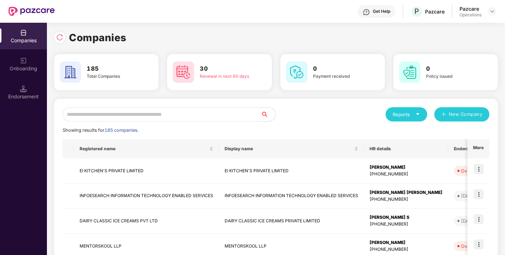 This screenshot has height=255, width=505. I want to click on div: Overdue - 105d, so click(479, 246).